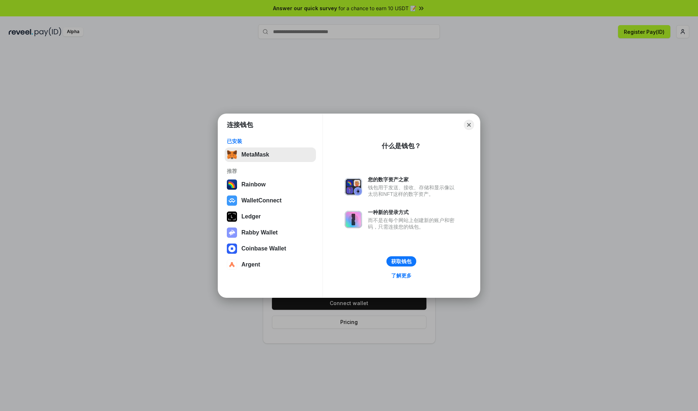  I want to click on button: WalletConnect, so click(270, 200).